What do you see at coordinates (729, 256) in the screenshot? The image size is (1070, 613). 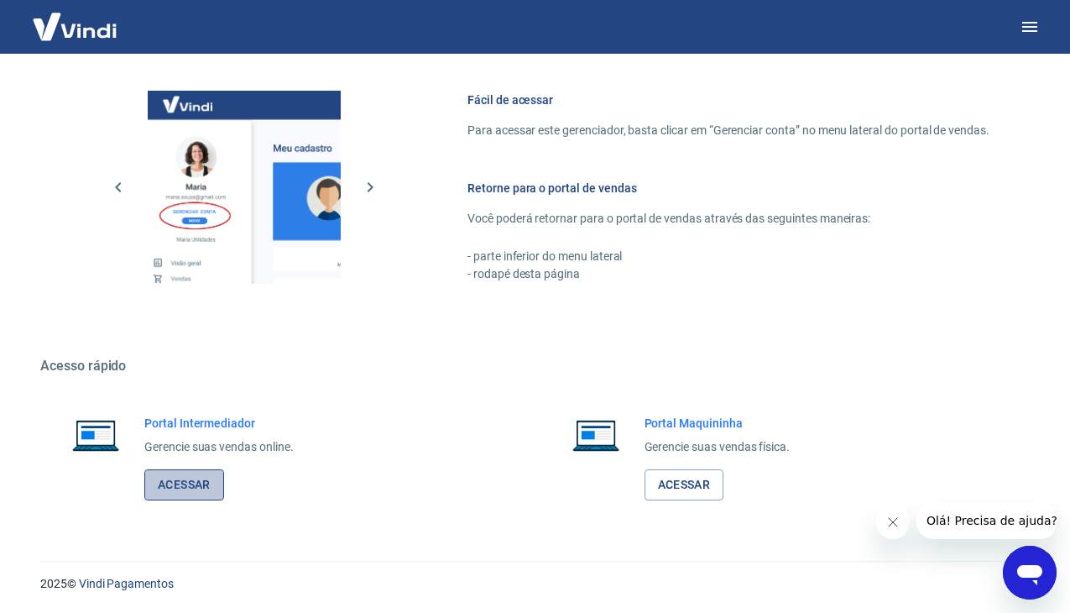 I see `p: - parte inferior do menu lateral` at bounding box center [729, 256].